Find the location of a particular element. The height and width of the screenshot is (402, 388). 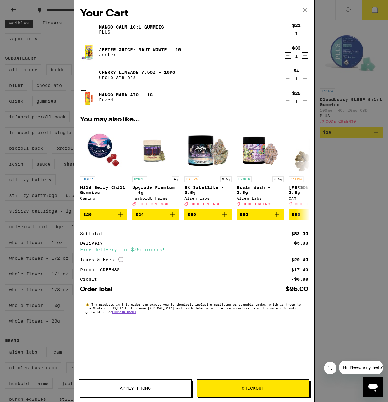

a: Open page for Brain Wash - 3.5g from Alien Labs is located at coordinates (260, 167).